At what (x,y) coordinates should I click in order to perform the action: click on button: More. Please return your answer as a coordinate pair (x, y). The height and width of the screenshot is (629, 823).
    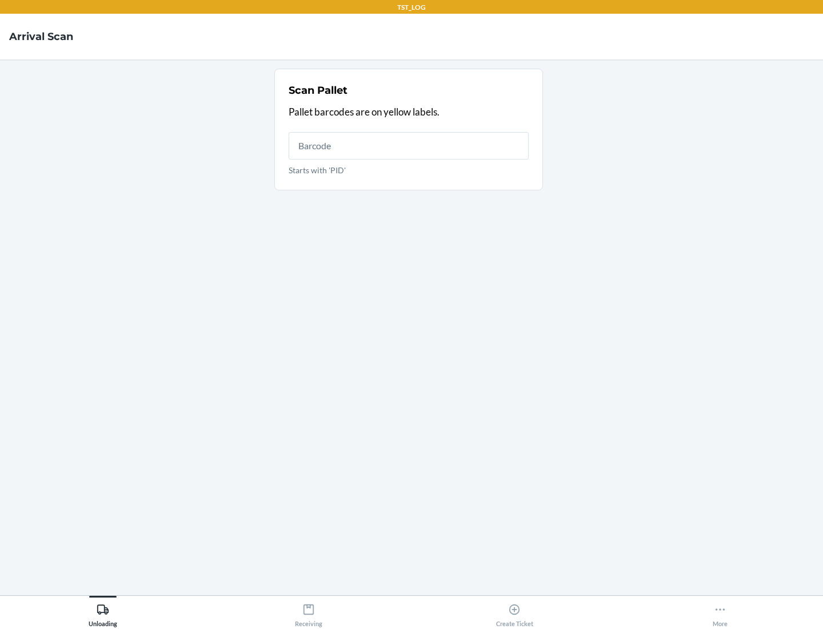
    Looking at the image, I should click on (720, 611).